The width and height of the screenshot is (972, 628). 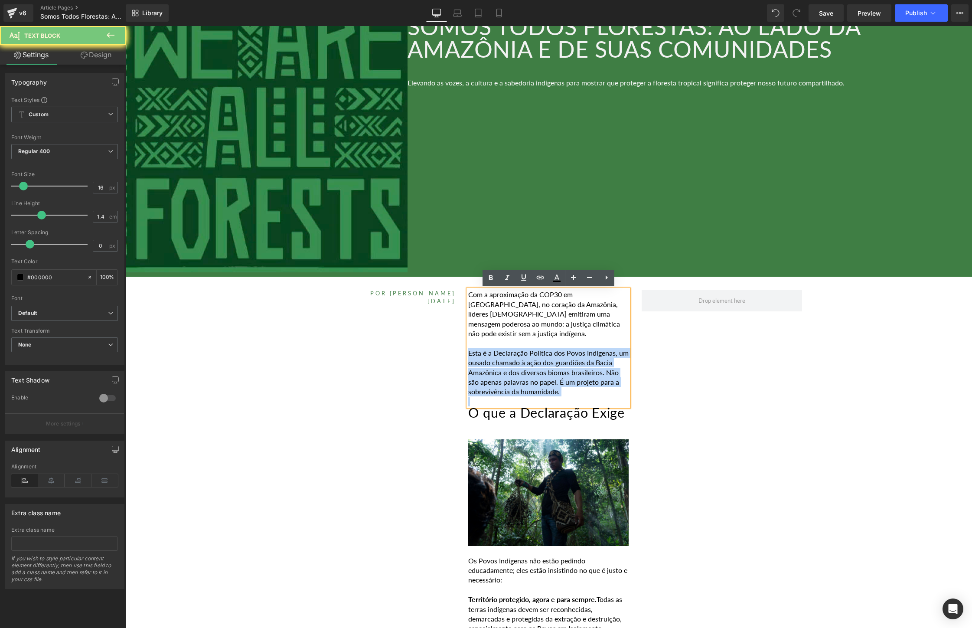 I want to click on b: Regular 400, so click(x=34, y=151).